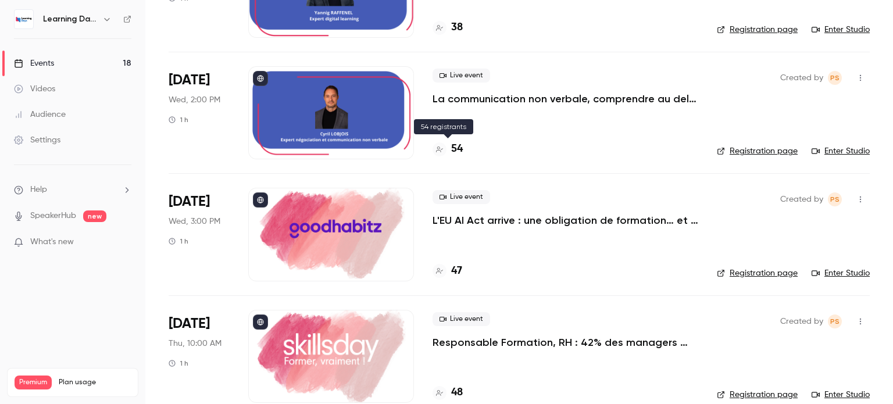 The height and width of the screenshot is (404, 893). Describe the element at coordinates (195, 344) in the screenshot. I see `span: Thu, 10:00 AM` at that location.